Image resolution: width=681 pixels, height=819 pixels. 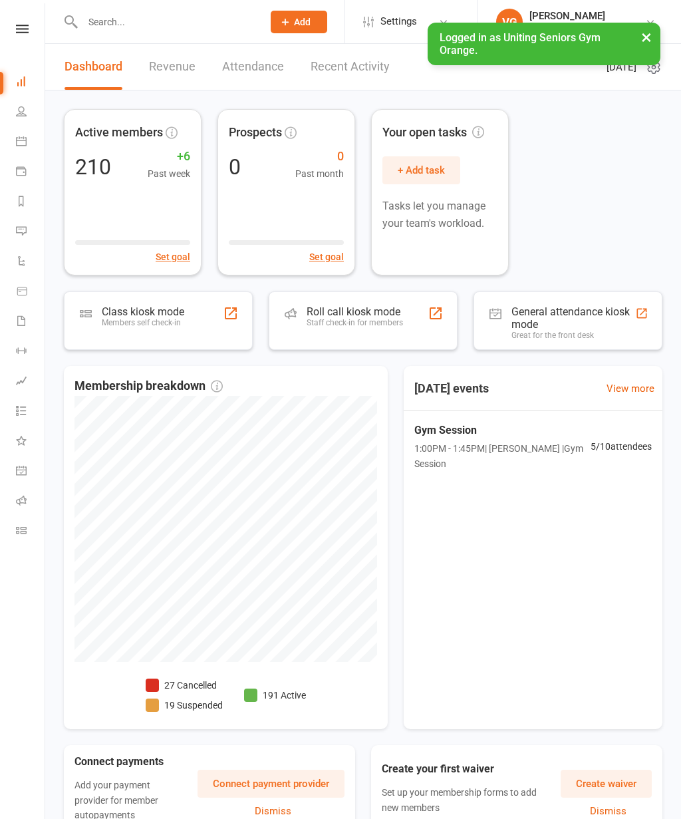 I want to click on span: Your open tasks, so click(x=433, y=132).